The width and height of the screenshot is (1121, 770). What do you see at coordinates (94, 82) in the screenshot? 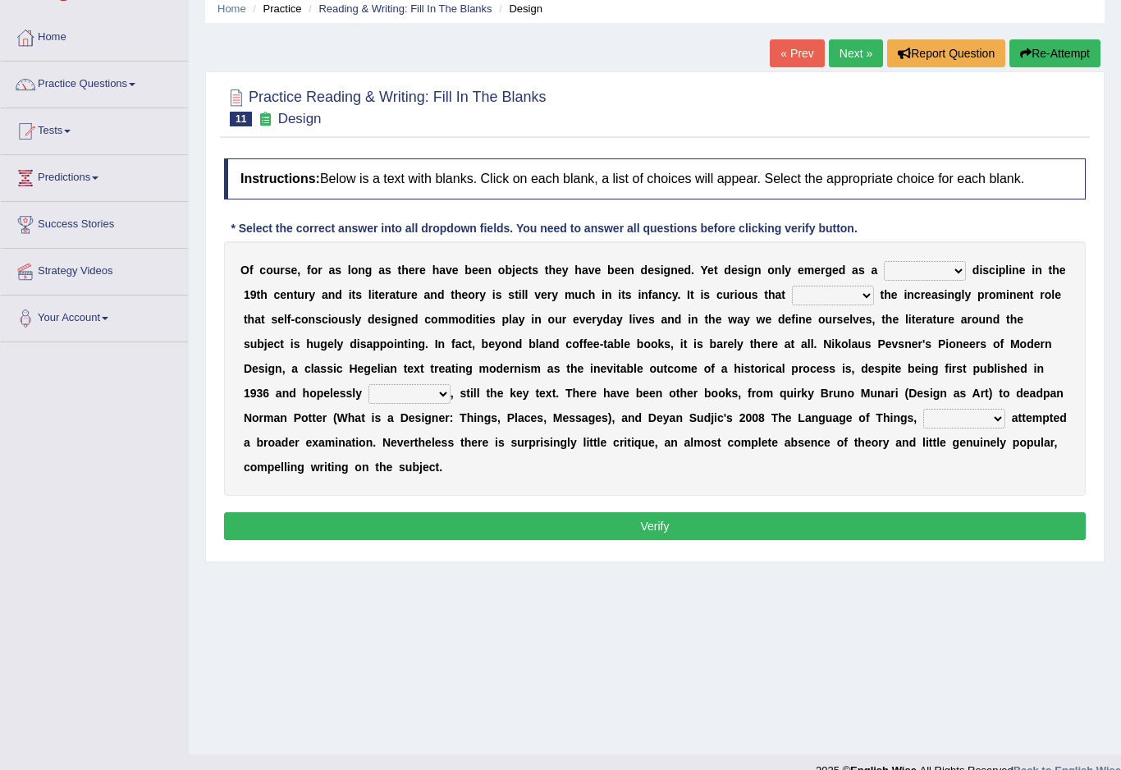
I see `a: Practice Questions` at bounding box center [94, 82].